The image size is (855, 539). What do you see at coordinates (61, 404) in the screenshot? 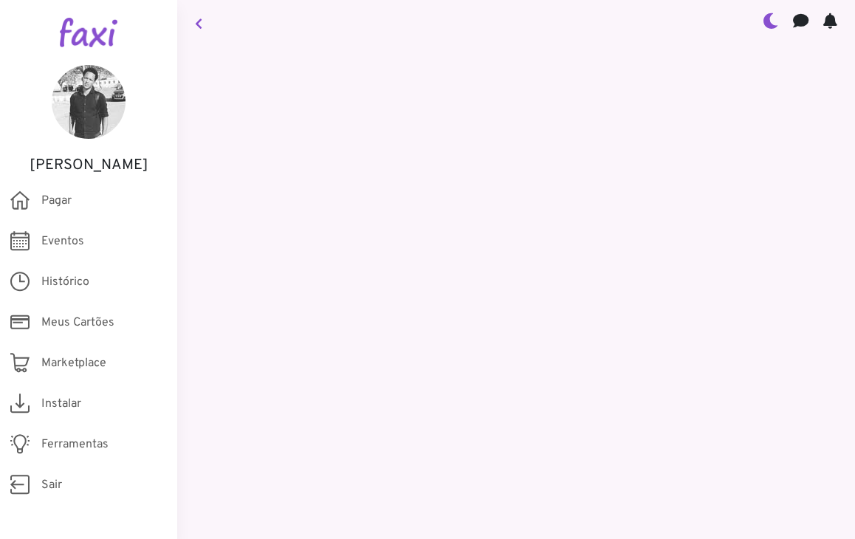
I see `span: Instalar` at bounding box center [61, 404].